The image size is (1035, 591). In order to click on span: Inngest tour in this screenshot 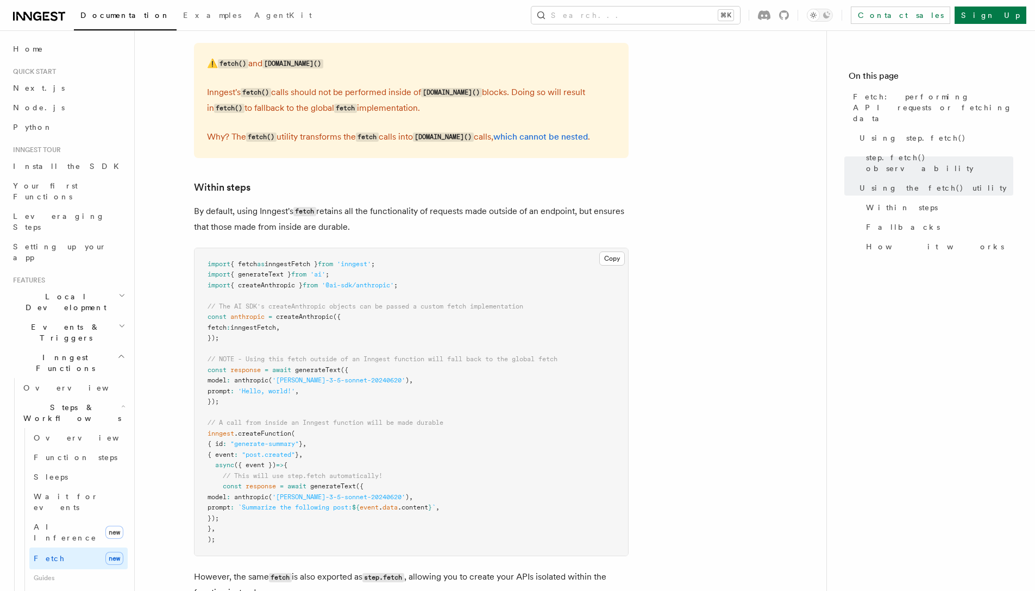, I will do `click(35, 150)`.